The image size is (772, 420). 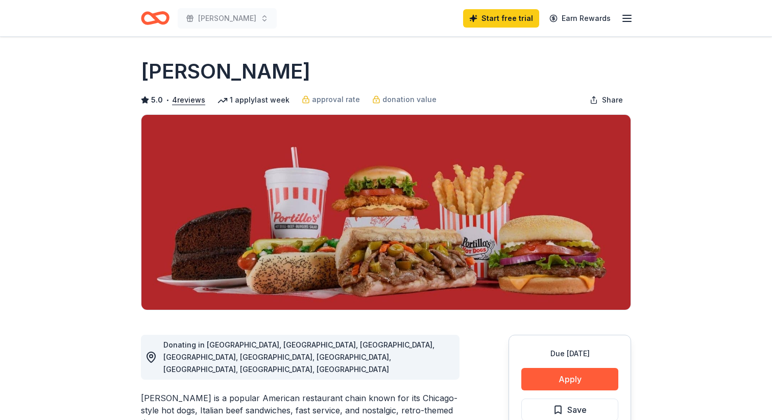 I want to click on span: approval rate, so click(x=336, y=100).